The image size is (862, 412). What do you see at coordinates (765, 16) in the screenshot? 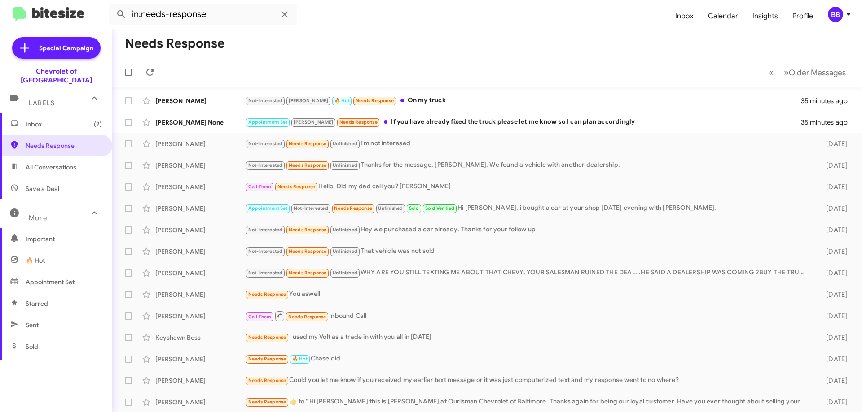
I see `a: Insights` at bounding box center [765, 16].